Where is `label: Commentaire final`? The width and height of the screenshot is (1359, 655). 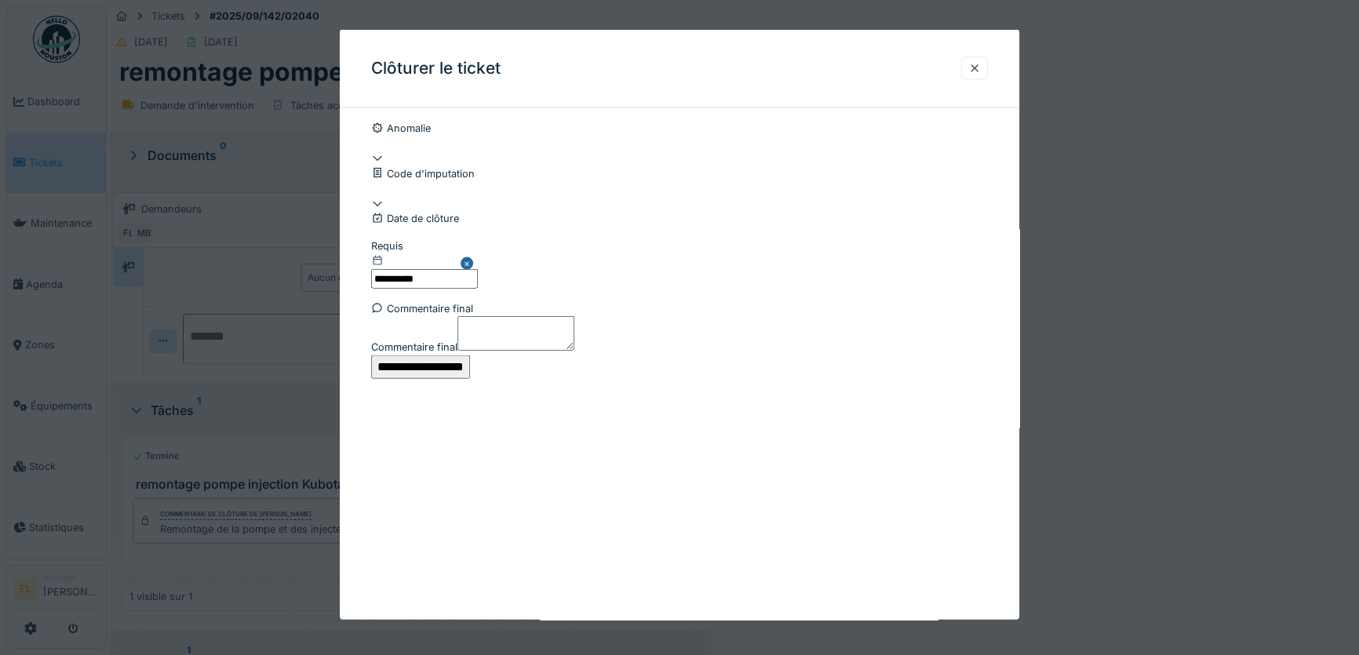 label: Commentaire final is located at coordinates (414, 347).